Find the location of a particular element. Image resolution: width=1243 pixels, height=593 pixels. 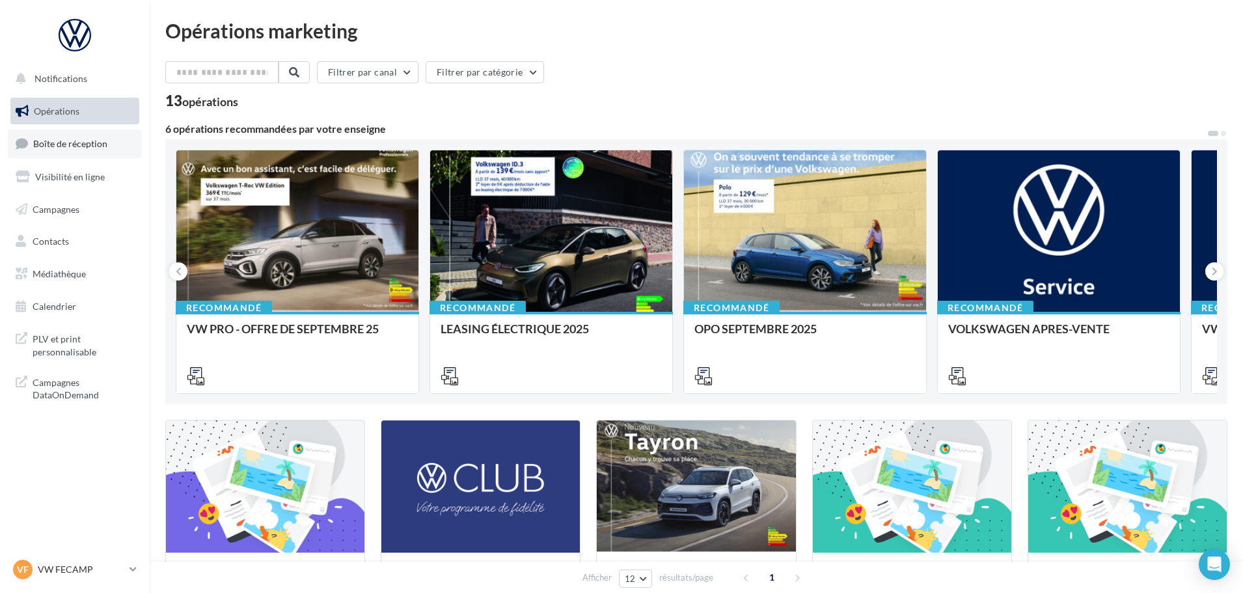

div: Open Intercom Messenger is located at coordinates (1214, 564).